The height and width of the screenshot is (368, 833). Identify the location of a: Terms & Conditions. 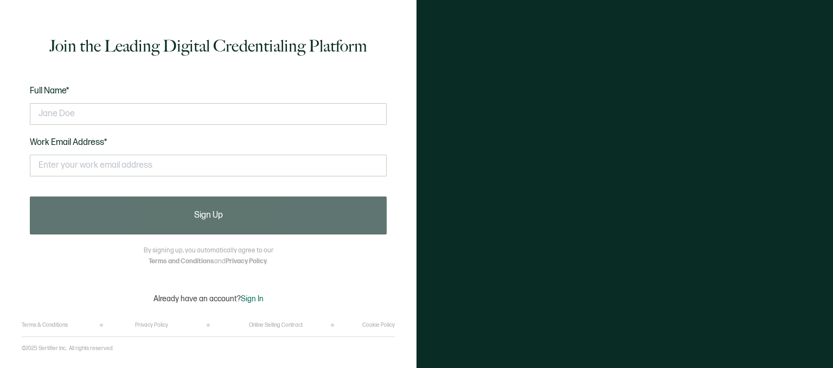
(44, 325).